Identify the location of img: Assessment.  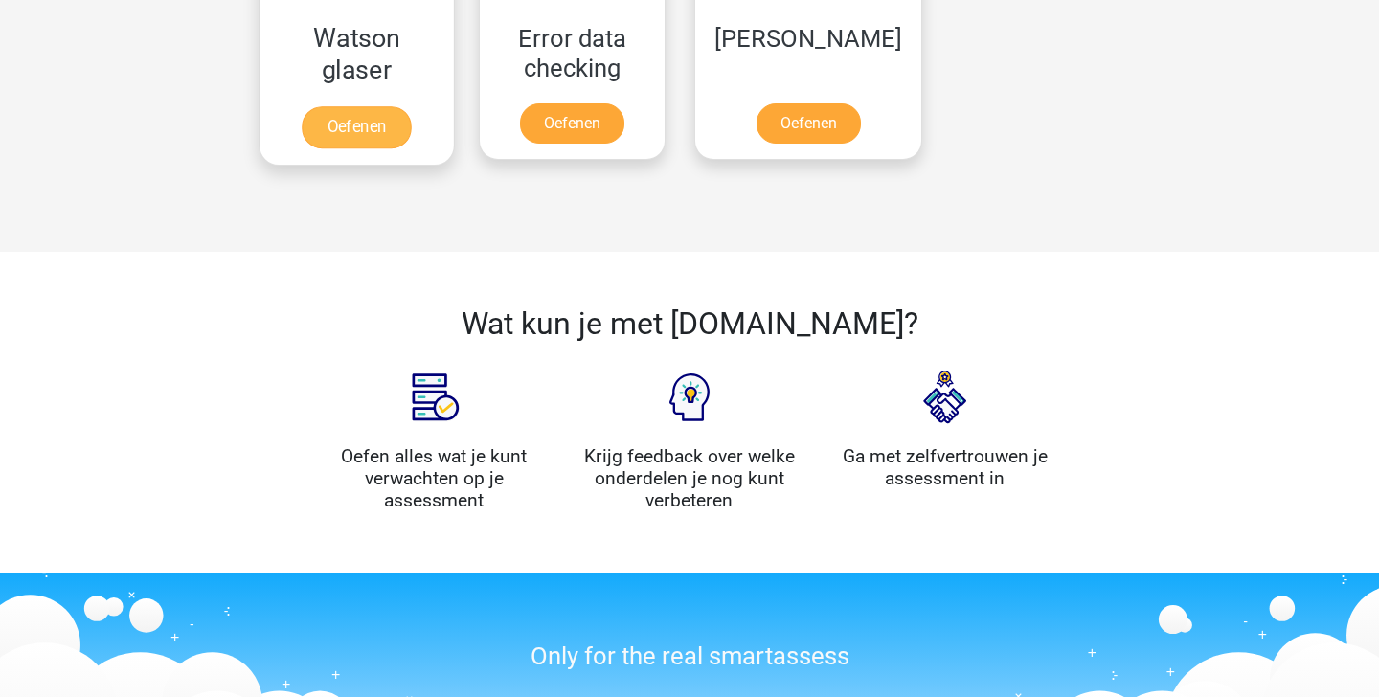
(434, 397).